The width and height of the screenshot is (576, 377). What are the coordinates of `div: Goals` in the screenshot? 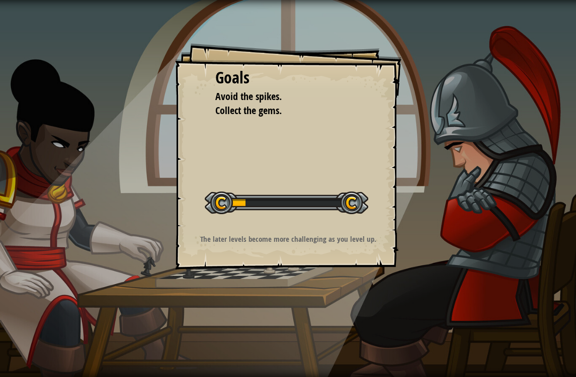 It's located at (288, 78).